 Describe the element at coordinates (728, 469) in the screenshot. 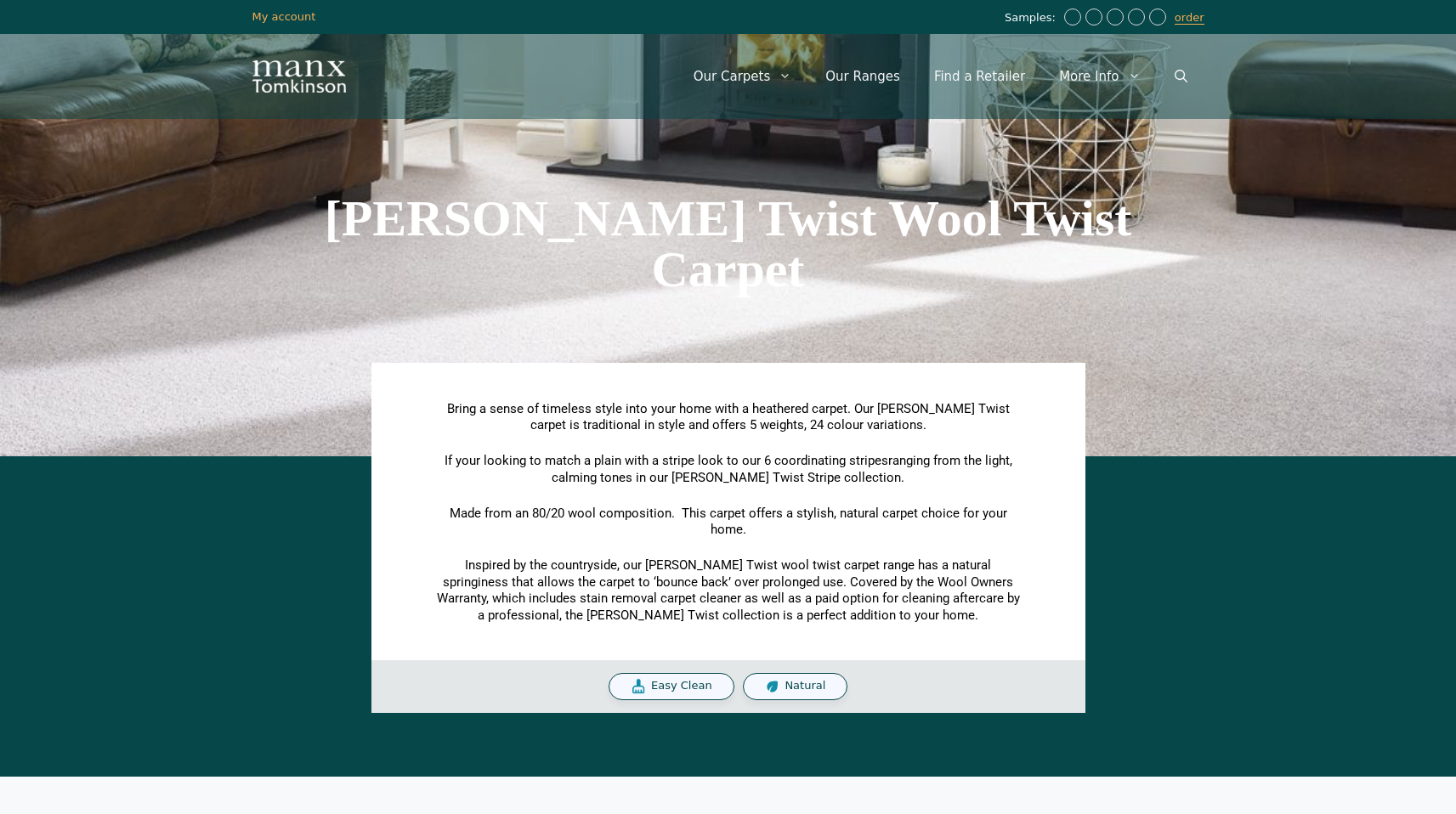

I see `p: If your looking to match a plain with a stripe look to our 6 coordinating stripes` at that location.